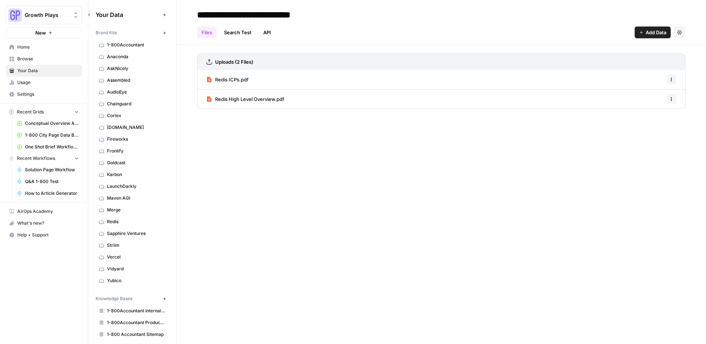 The height and width of the screenshot is (344, 706). I want to click on span: Growth Plays, so click(47, 15).